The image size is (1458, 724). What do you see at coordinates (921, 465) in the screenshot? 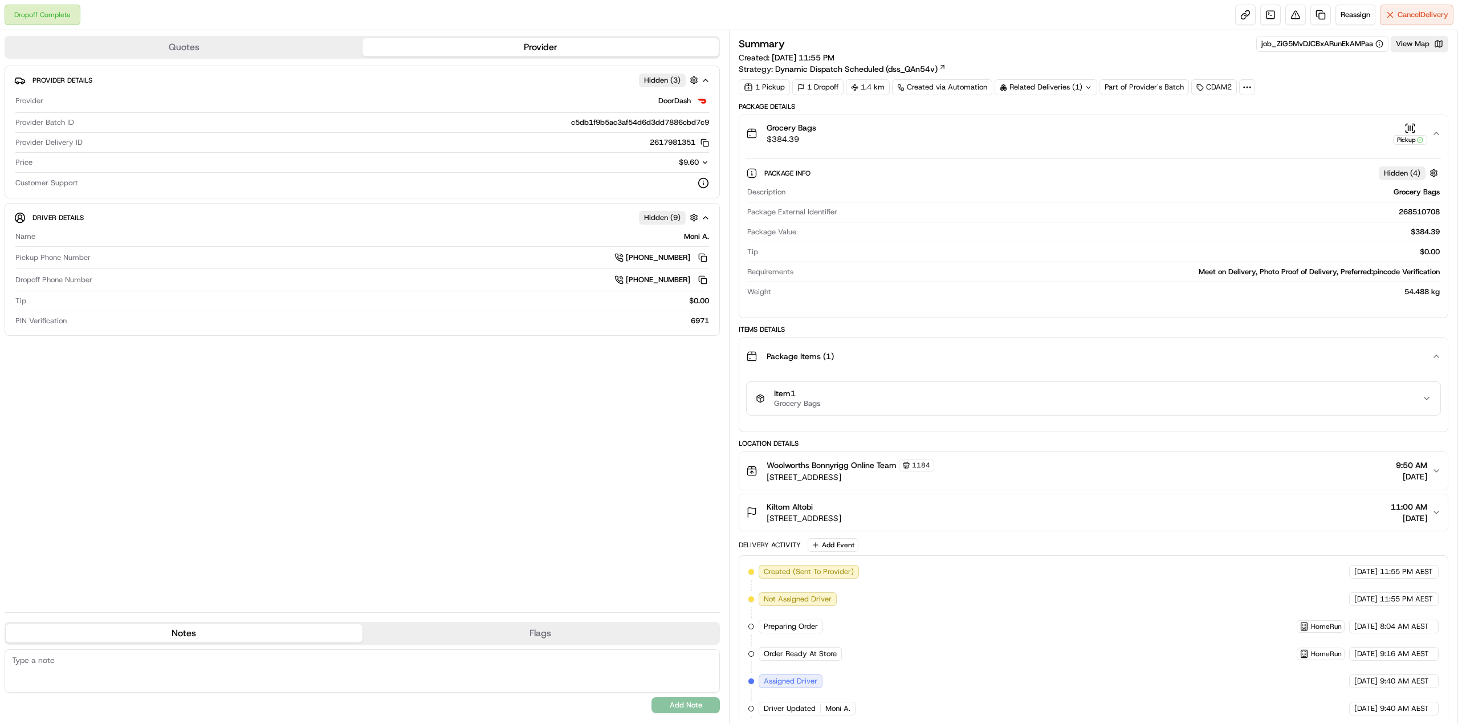
I see `span: 1184` at bounding box center [921, 465].